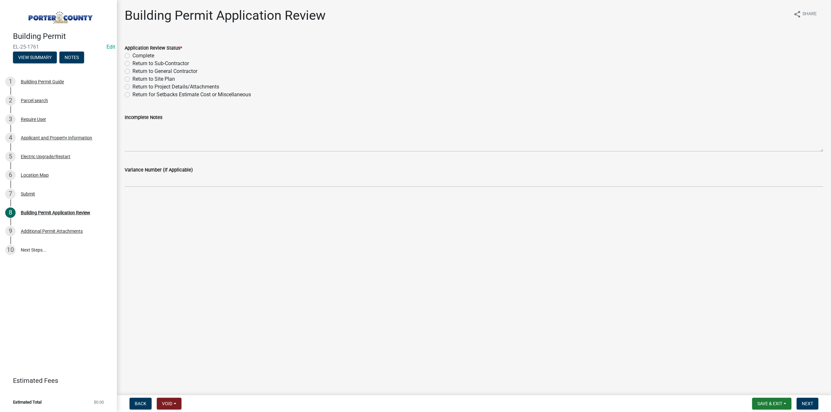 The height and width of the screenshot is (412, 831). What do you see at coordinates (191, 95) in the screenshot?
I see `label: Return for Setbacks Estimate Cost or Miscellaneous` at bounding box center [191, 95].